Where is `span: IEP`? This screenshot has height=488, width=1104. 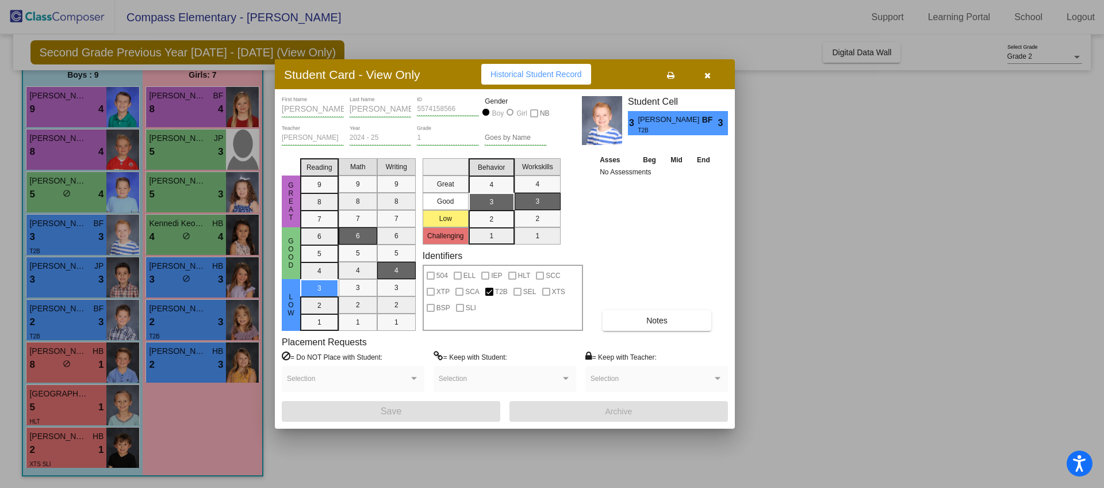
span: IEP is located at coordinates (496, 275).